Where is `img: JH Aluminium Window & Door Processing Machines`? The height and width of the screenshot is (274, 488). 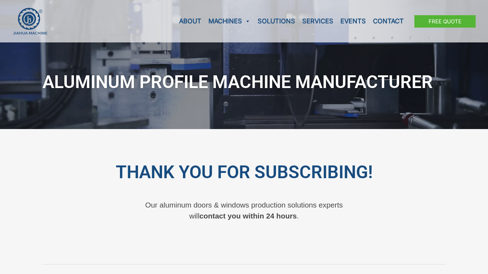
img: JH Aluminium Window & Door Processing Machines is located at coordinates (30, 21).